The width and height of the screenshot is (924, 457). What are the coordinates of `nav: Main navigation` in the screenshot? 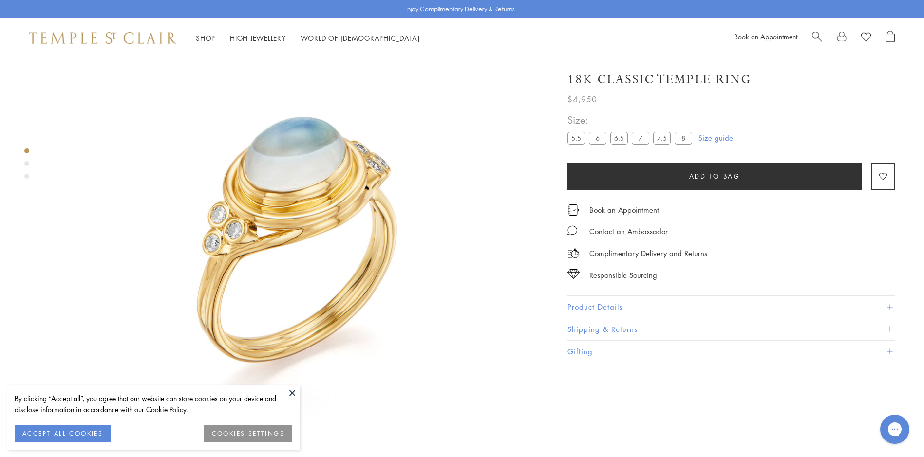 It's located at (308, 38).